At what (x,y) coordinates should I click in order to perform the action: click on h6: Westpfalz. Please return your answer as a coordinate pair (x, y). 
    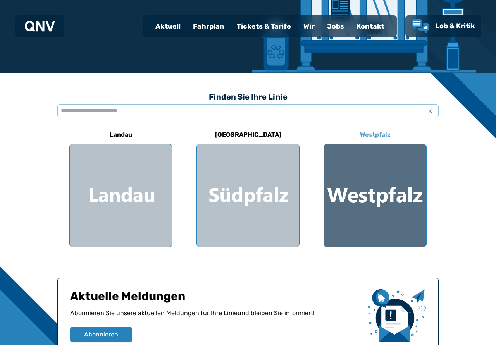
    Looking at the image, I should click on (375, 135).